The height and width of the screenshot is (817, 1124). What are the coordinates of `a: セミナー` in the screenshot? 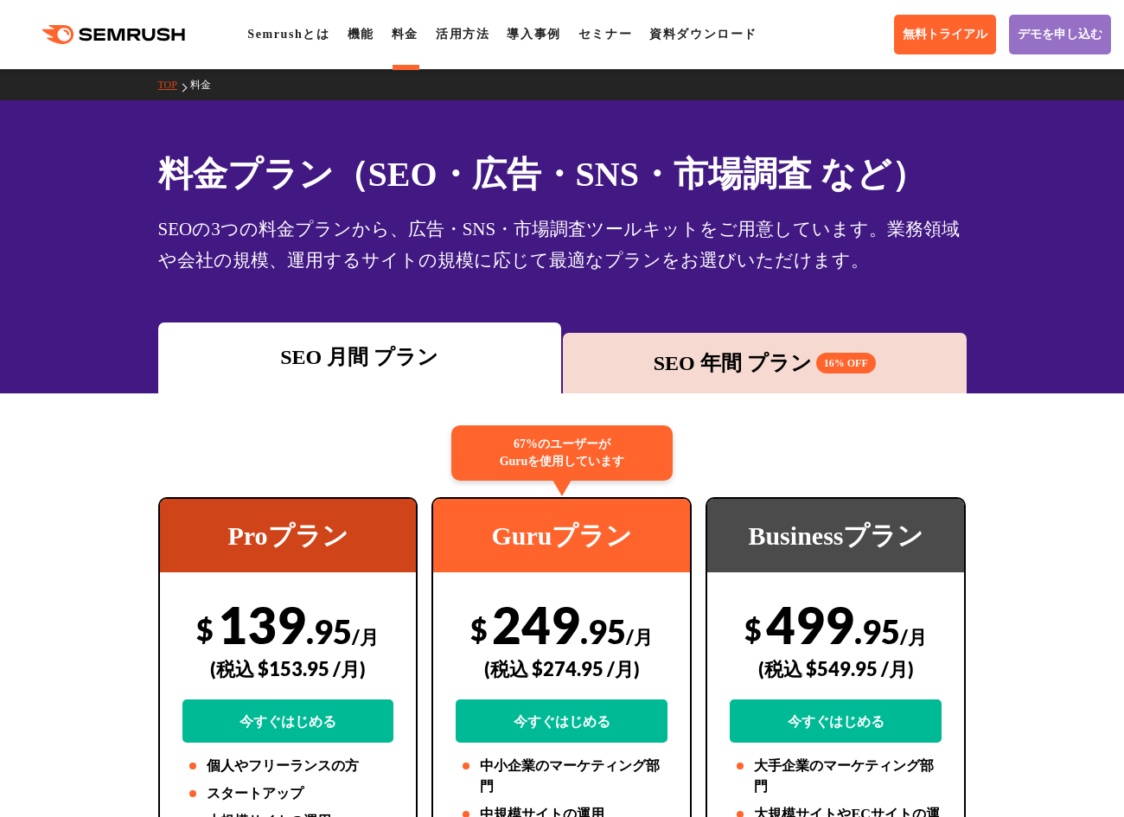 It's located at (605, 34).